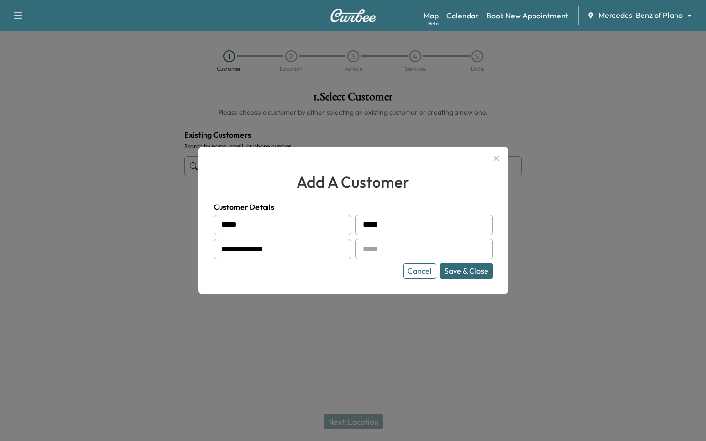 The width and height of the screenshot is (706, 441). What do you see at coordinates (353, 207) in the screenshot?
I see `h4: Customer Details` at bounding box center [353, 207].